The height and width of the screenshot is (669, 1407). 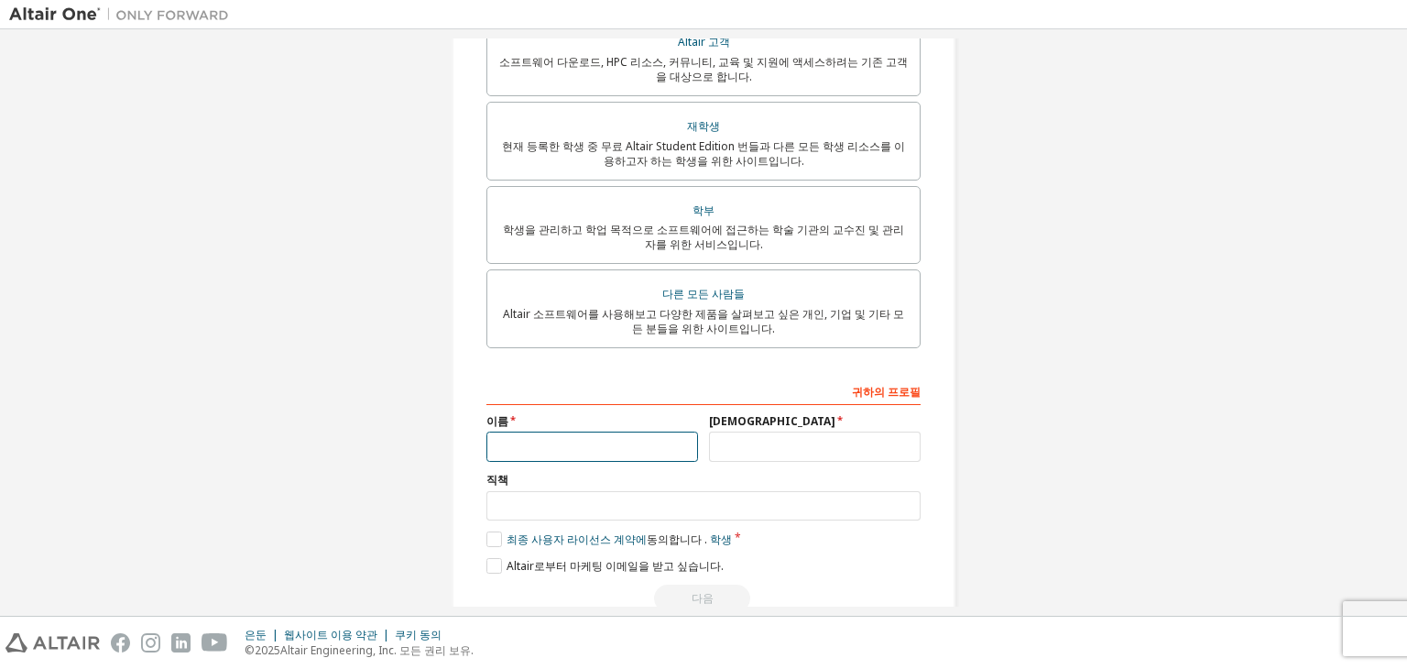 I want to click on font: Altair로부터 마케팅 이메일을 받고 싶습니다., so click(x=615, y=565).